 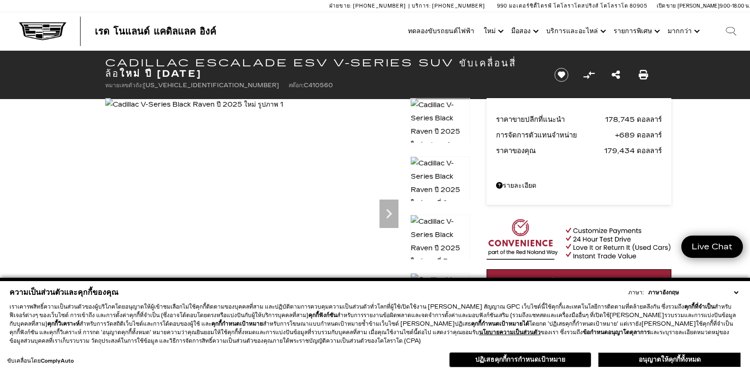 What do you see at coordinates (572, 6) in the screenshot?
I see `font: 990 มอเตอร์ซิตี้ไดรฟ์ โคโลราโดสปริงส์ โคโลราโด 80905` at bounding box center [572, 6].